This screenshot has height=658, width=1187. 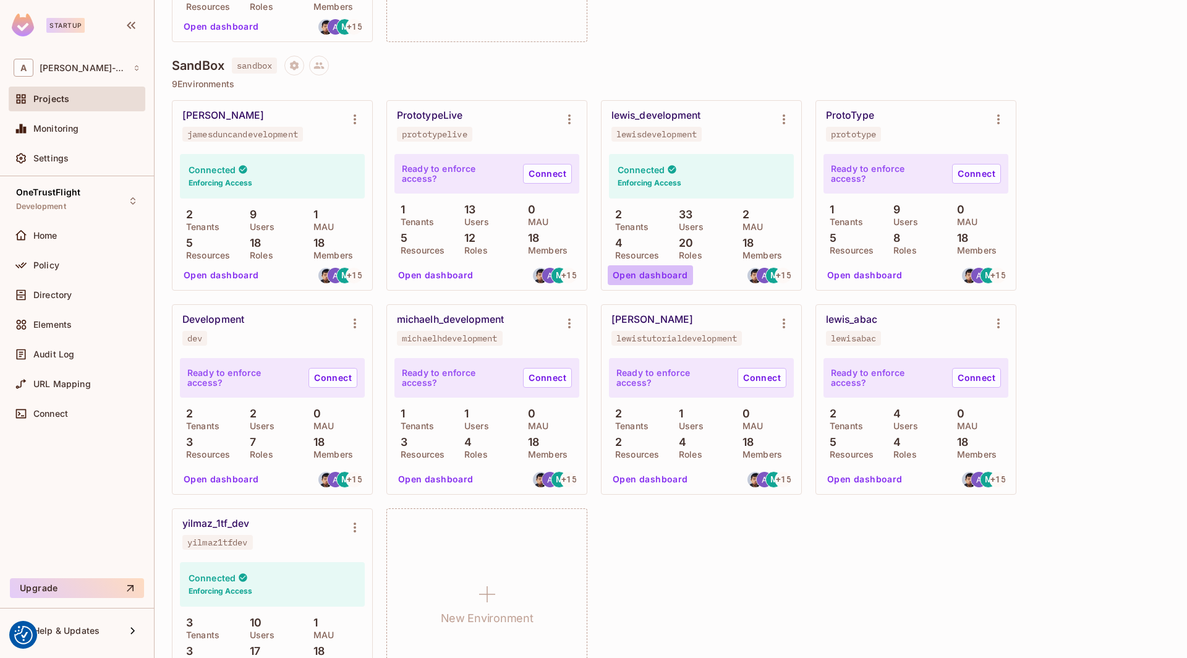 What do you see at coordinates (467, 210) in the screenshot?
I see `p: 13` at bounding box center [467, 210].